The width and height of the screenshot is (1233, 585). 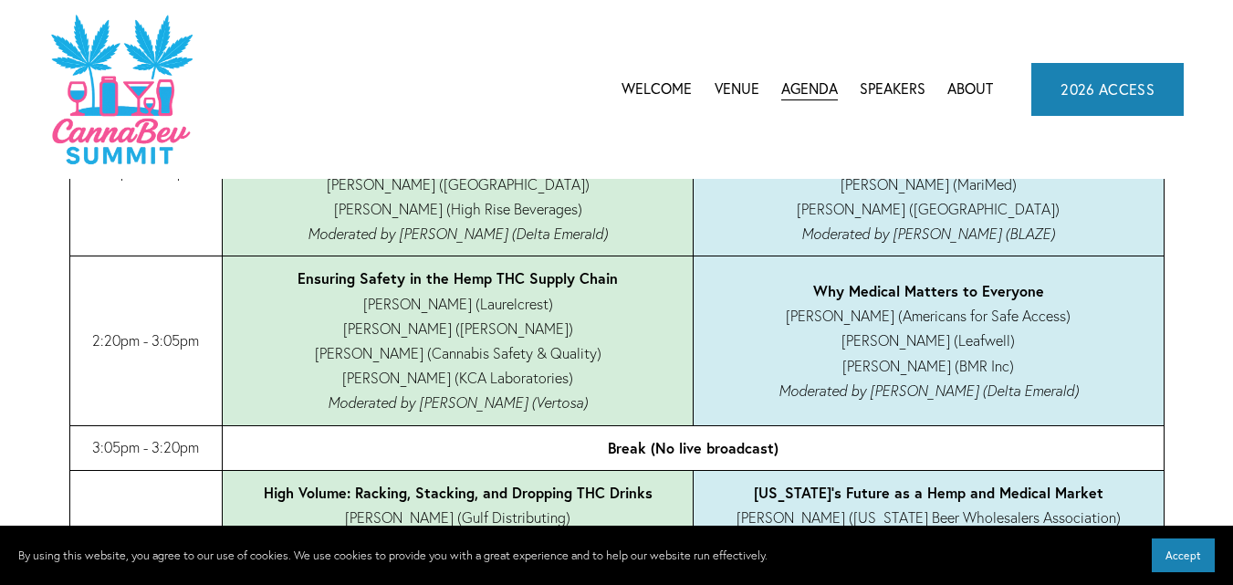 I want to click on td: 2:20pm - 3:05pm, so click(x=146, y=341).